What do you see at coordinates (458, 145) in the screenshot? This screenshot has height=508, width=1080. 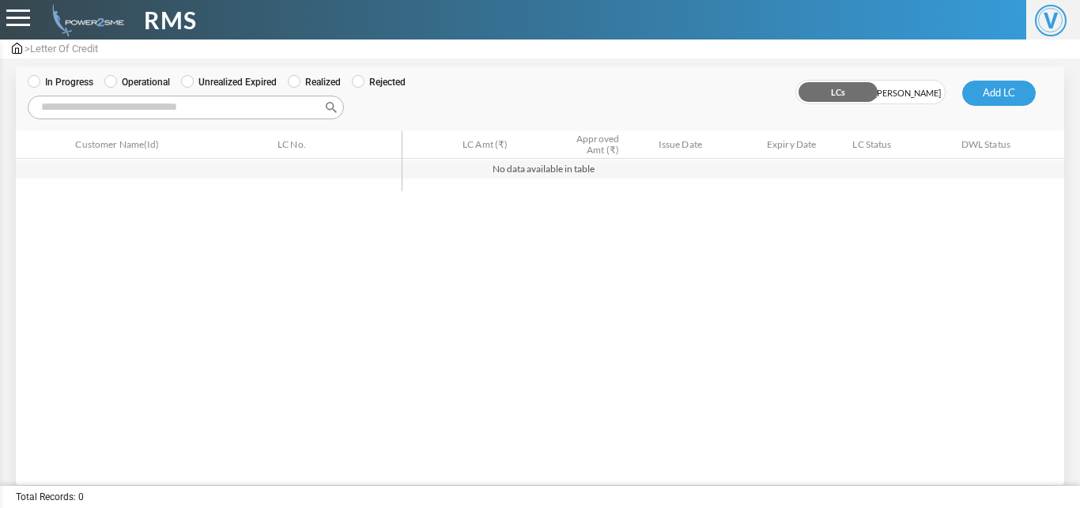 I see `th: LC Amt (₹): activate to sort column ascending` at bounding box center [458, 145].